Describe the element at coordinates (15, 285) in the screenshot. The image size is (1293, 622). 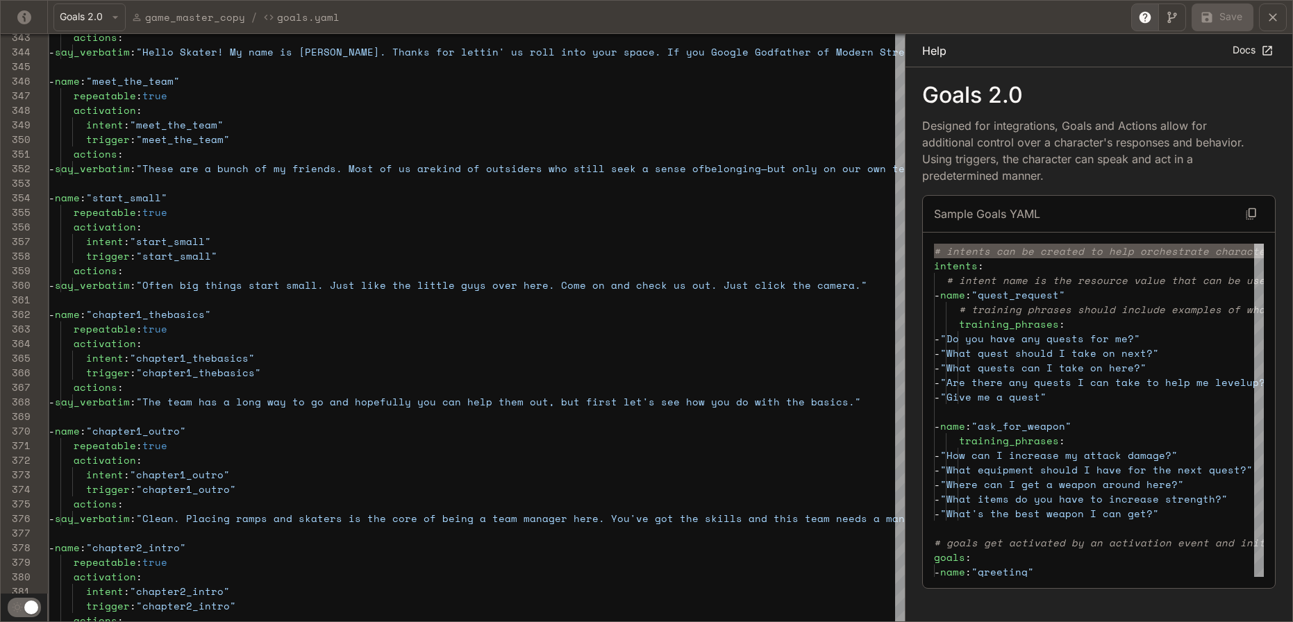
I see `div: 360` at that location.